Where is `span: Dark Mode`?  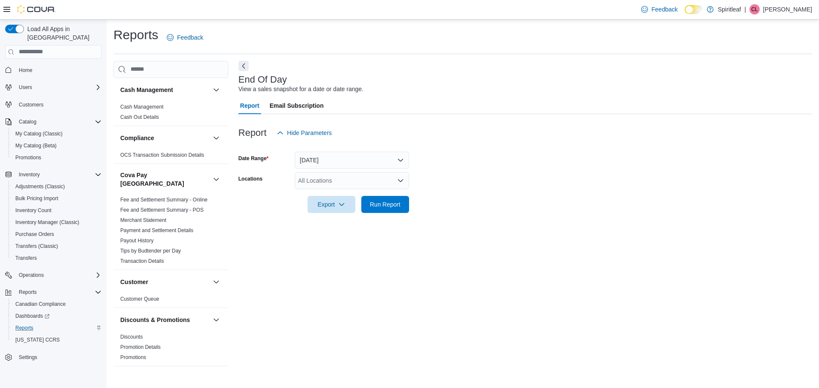 span: Dark Mode is located at coordinates (684, 14).